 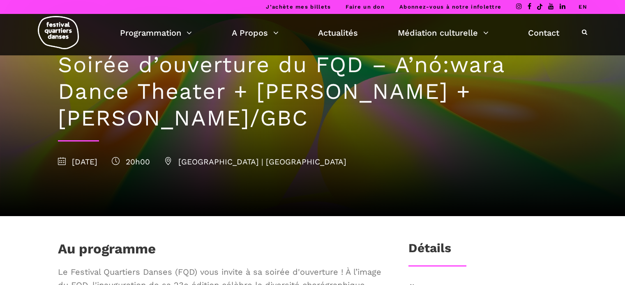 I want to click on h3: Détails, so click(x=429, y=251).